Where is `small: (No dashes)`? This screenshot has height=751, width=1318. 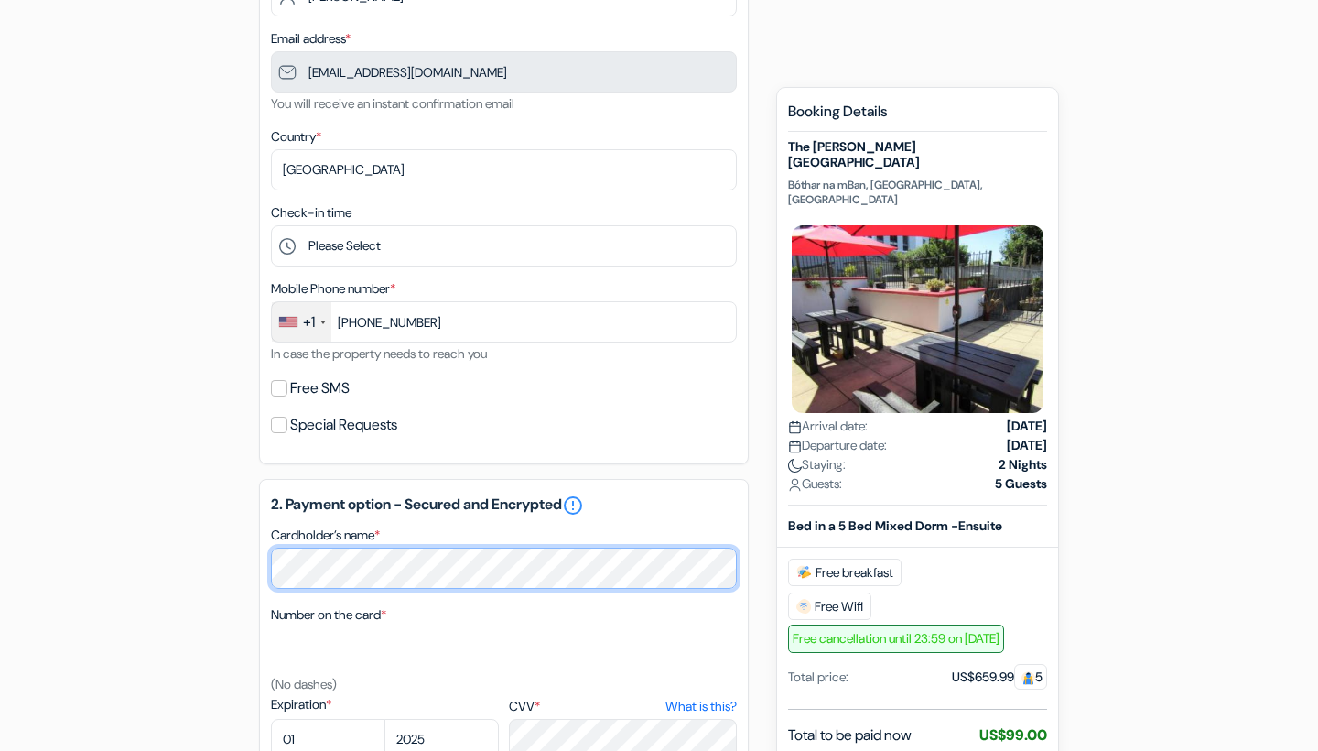 small: (No dashes) is located at coordinates (304, 684).